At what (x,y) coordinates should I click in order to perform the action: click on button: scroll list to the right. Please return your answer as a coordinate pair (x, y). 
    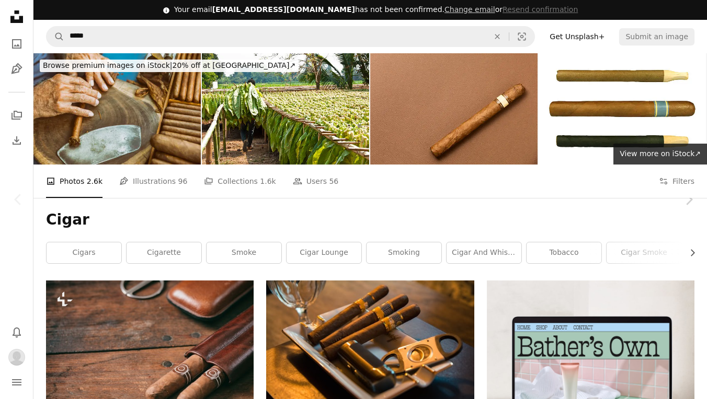
    Looking at the image, I should click on (689, 253).